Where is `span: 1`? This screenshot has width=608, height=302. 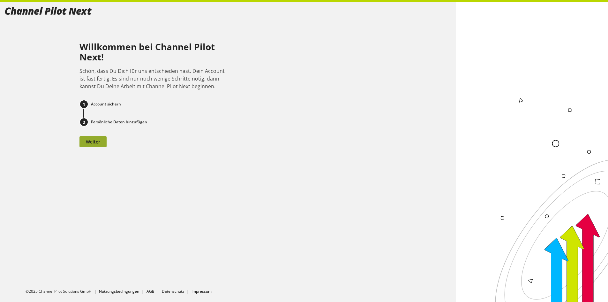
span: 1 is located at coordinates (84, 104).